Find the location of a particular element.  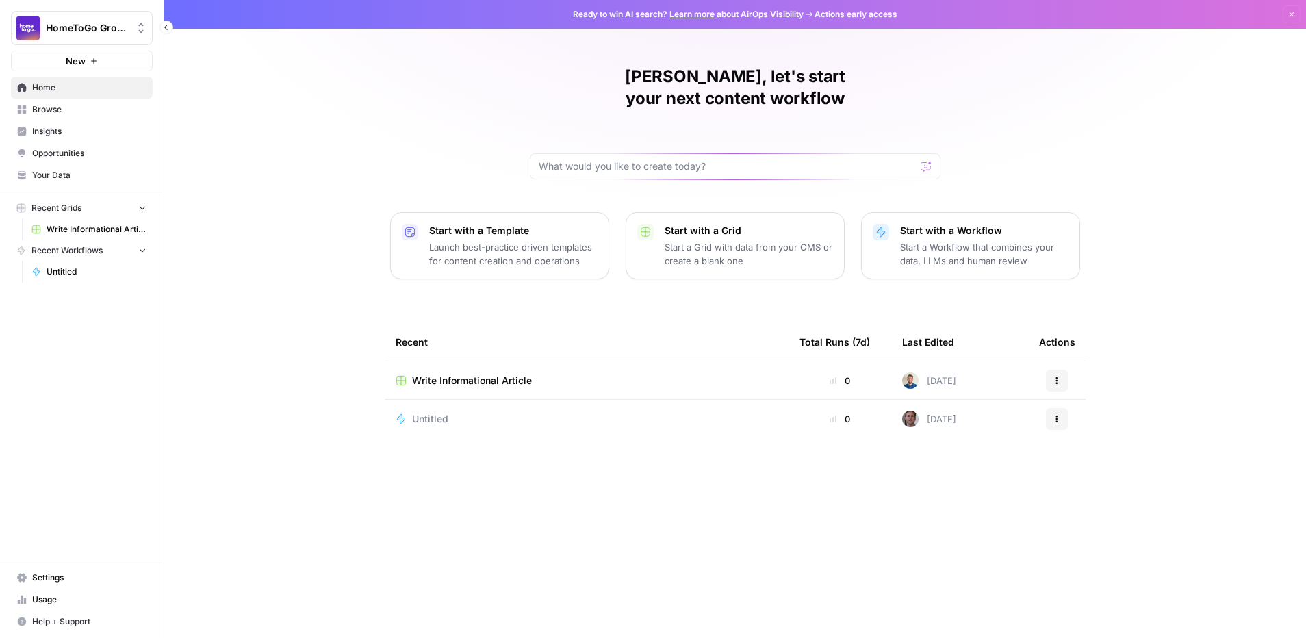

span: Usage is located at coordinates (89, 600).